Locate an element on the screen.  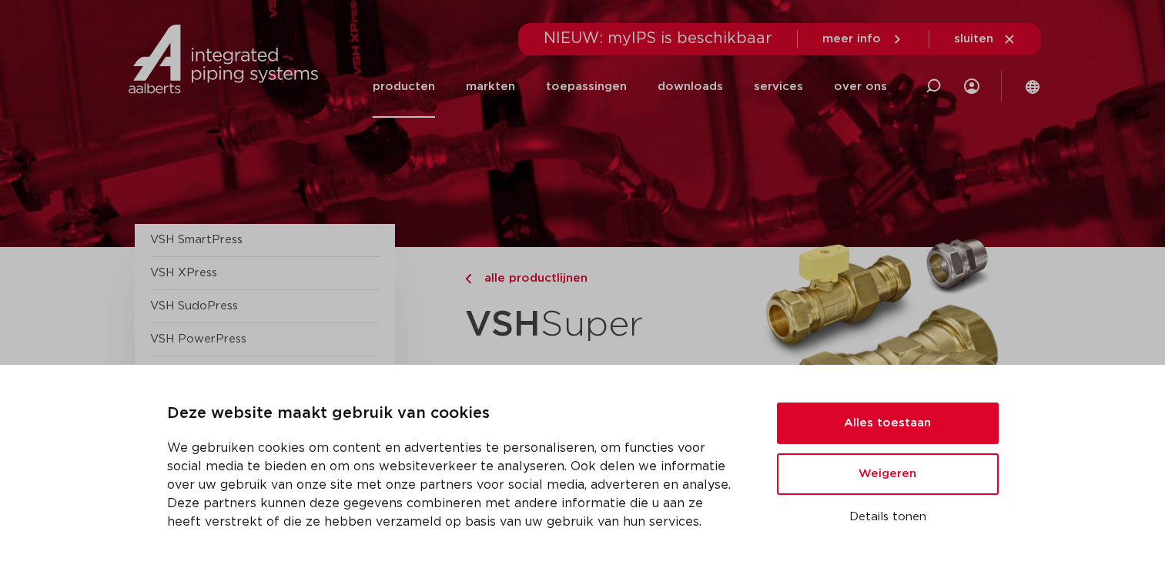
a: toepassingen is located at coordinates (586, 86).